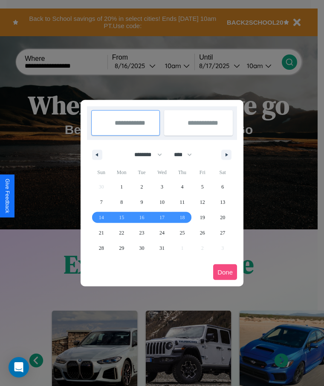 This screenshot has height=386, width=324. I want to click on button: 13, so click(222, 202).